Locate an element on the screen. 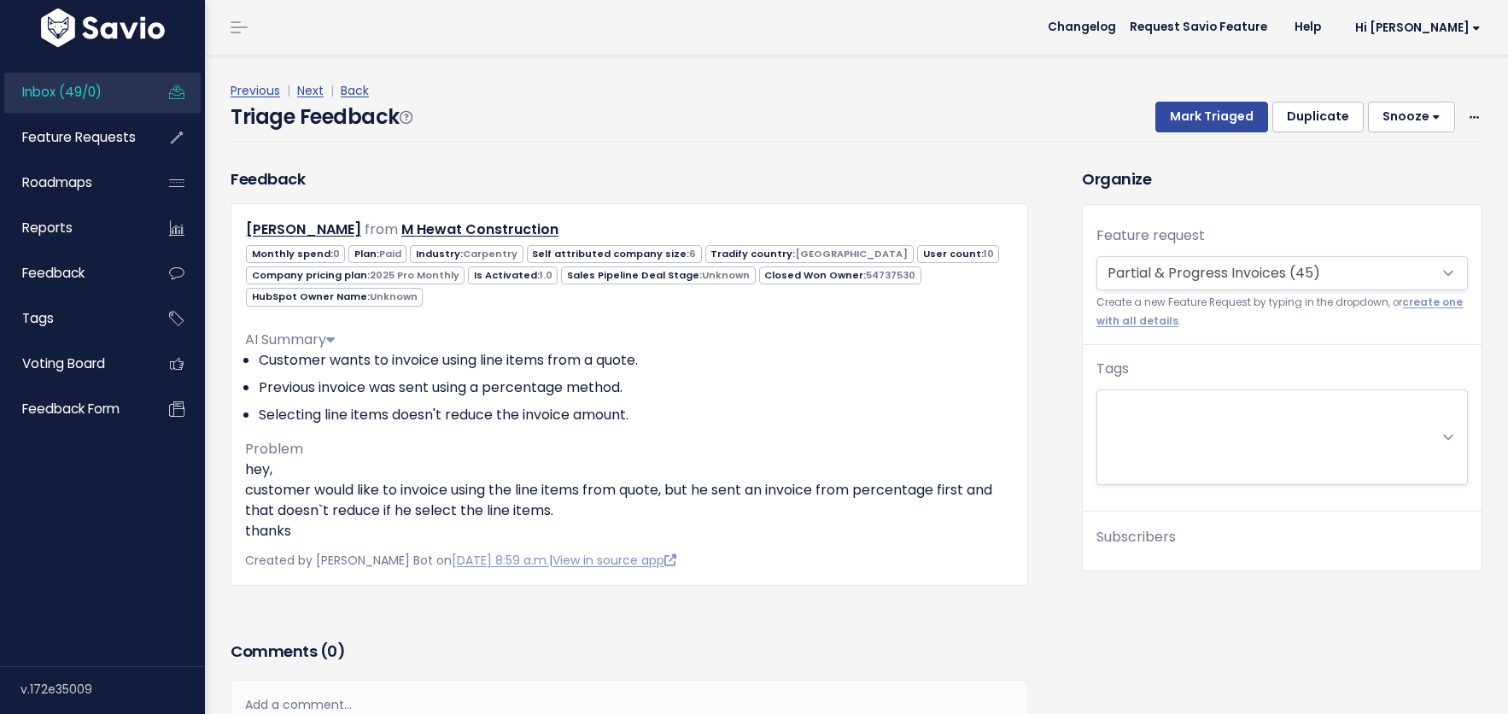 The width and height of the screenshot is (1508, 714). li: Previous invoice was sent using a percentage method. is located at coordinates (636, 388).